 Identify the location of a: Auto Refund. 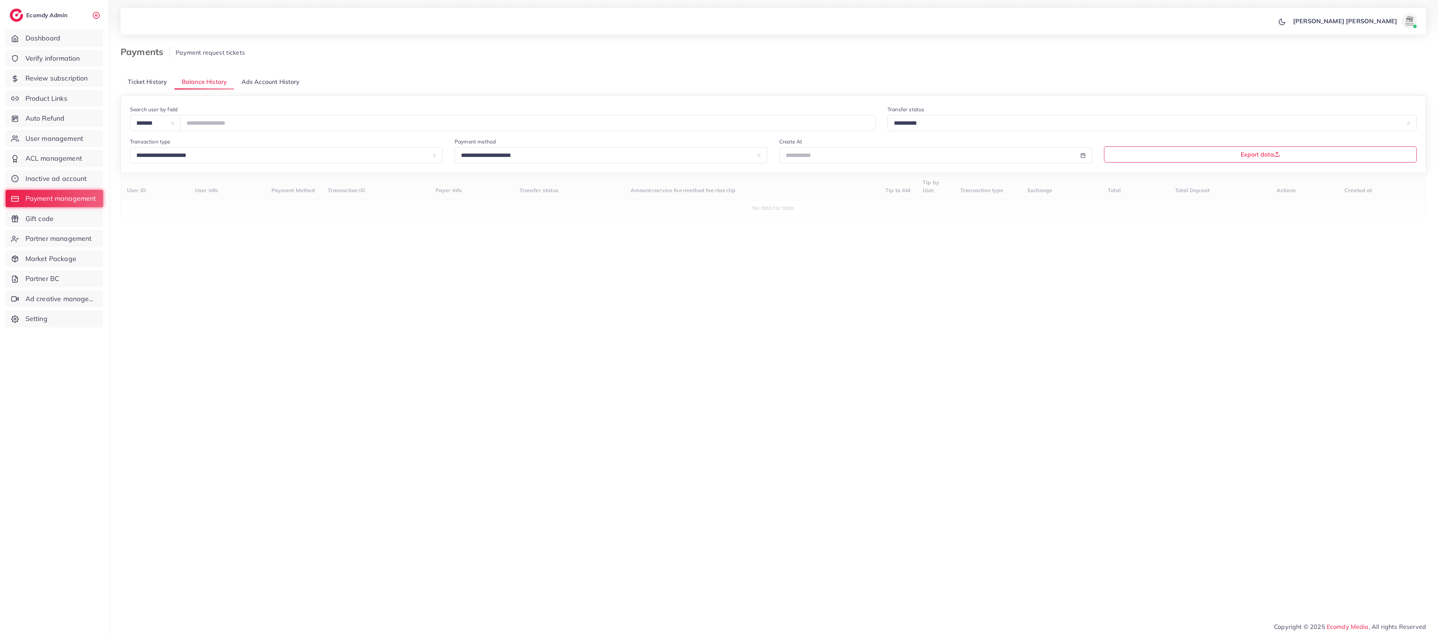
(54, 118).